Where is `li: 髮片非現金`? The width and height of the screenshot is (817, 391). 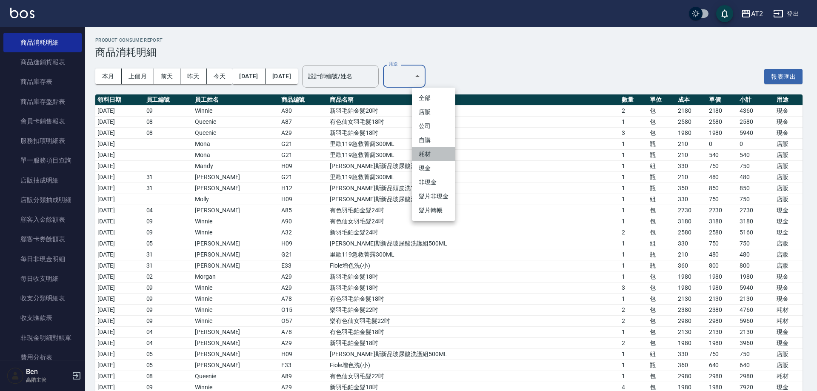
li: 髮片非現金 is located at coordinates (434, 196).